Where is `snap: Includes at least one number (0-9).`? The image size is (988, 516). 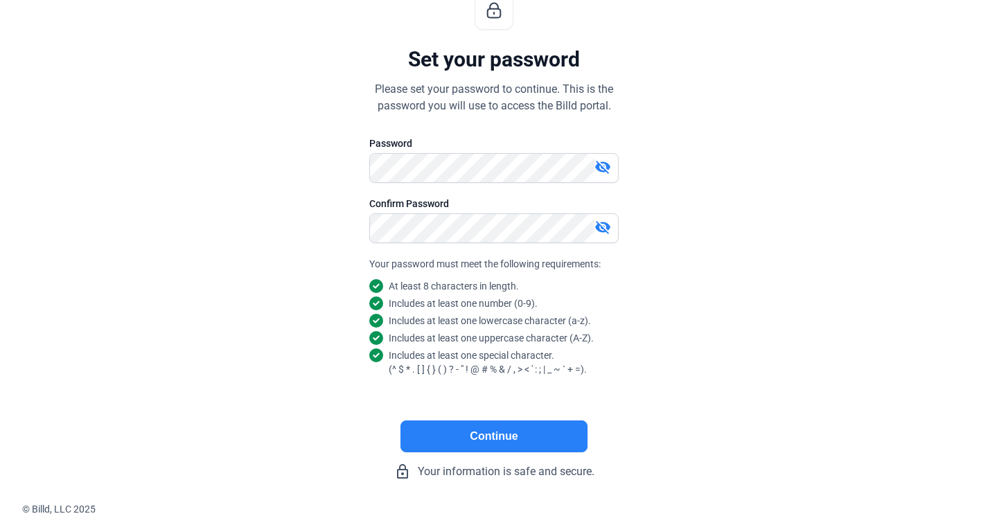 snap: Includes at least one number (0-9). is located at coordinates (463, 303).